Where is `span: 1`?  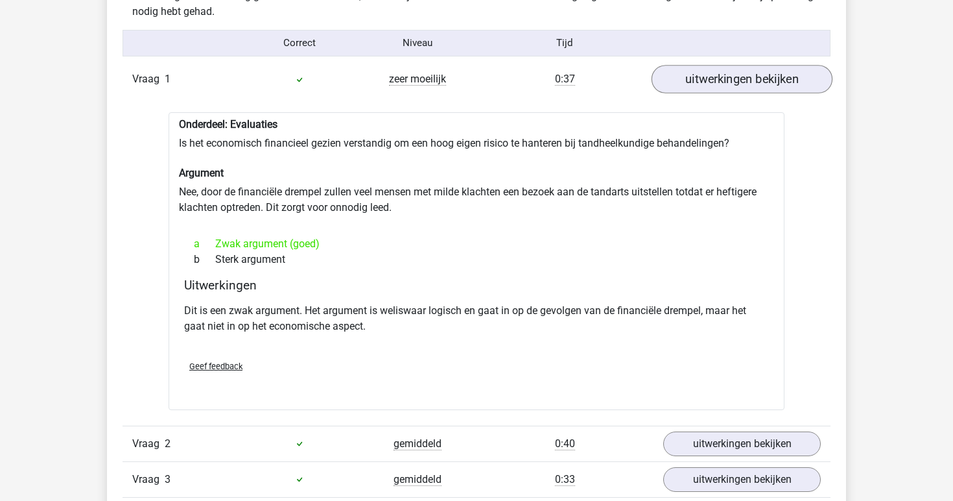 span: 1 is located at coordinates (167, 78).